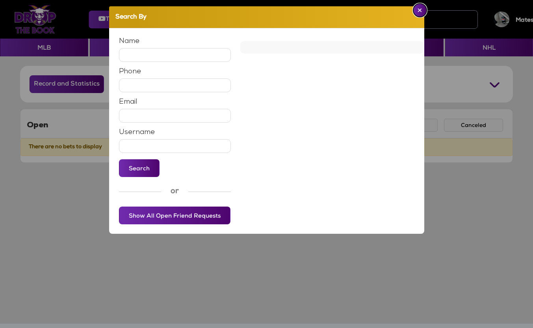  What do you see at coordinates (128, 102) in the screenshot?
I see `label: Email` at bounding box center [128, 102].